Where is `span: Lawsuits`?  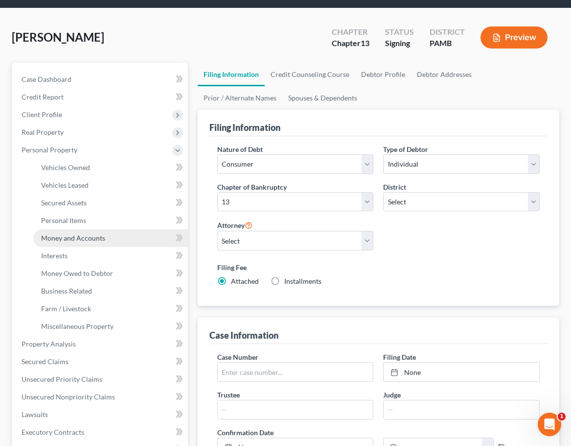
span: Lawsuits is located at coordinates (35, 414).